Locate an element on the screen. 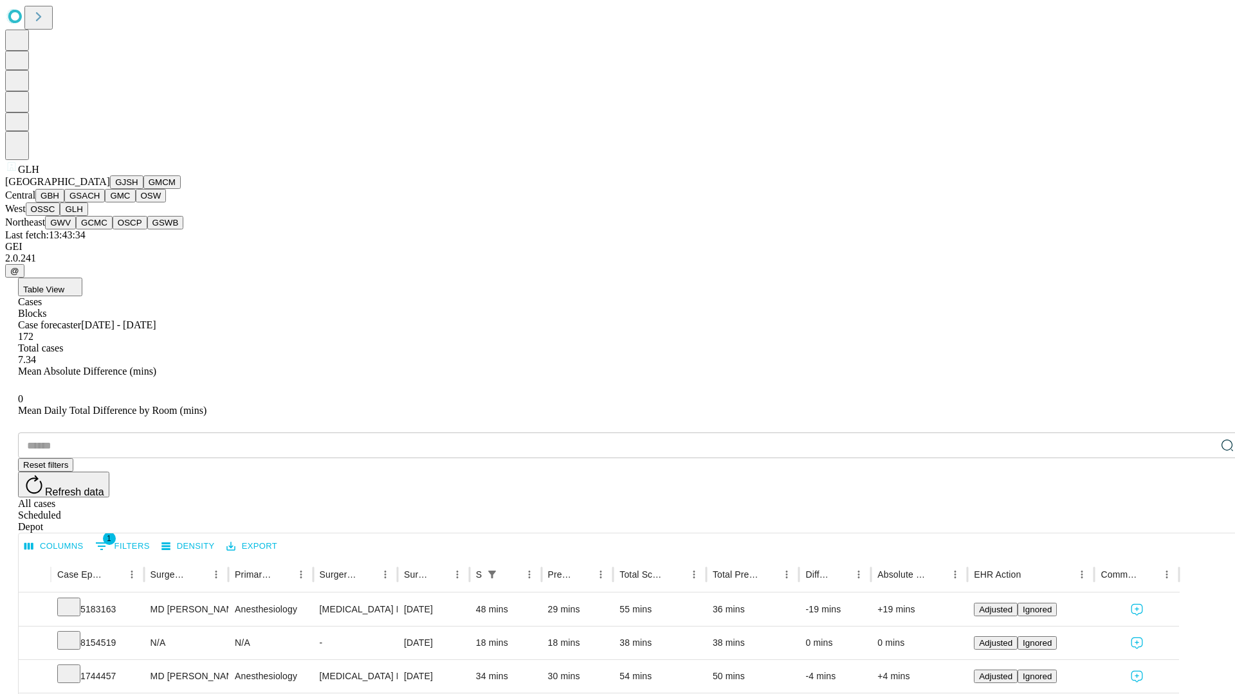 The height and width of the screenshot is (694, 1235). span: Mean Daily Total Difference by Room (mins) is located at coordinates (112, 410).